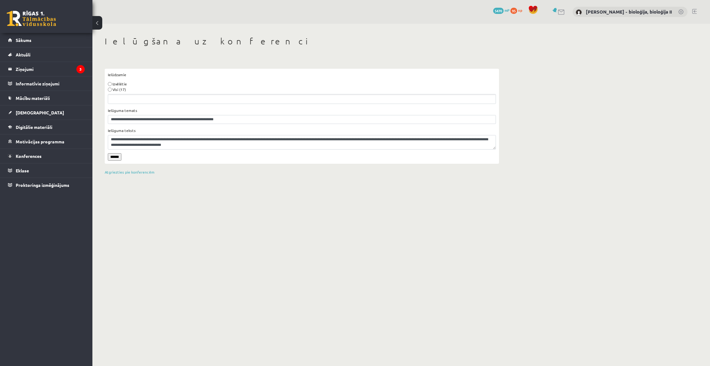 This screenshot has height=366, width=710. What do you see at coordinates (34, 127) in the screenshot?
I see `span: Digitālie materiāli` at bounding box center [34, 127].